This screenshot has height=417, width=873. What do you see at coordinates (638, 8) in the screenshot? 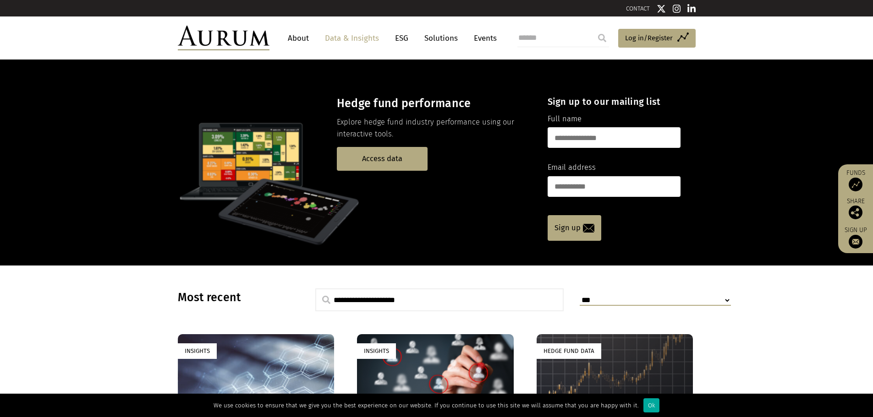
I see `a: CONTACT` at bounding box center [638, 8].